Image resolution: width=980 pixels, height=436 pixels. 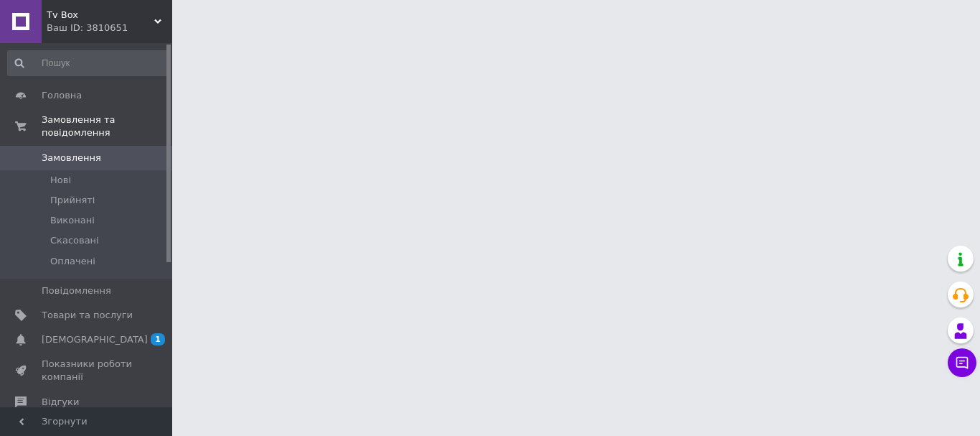 What do you see at coordinates (60, 402) in the screenshot?
I see `span: Відгуки` at bounding box center [60, 402].